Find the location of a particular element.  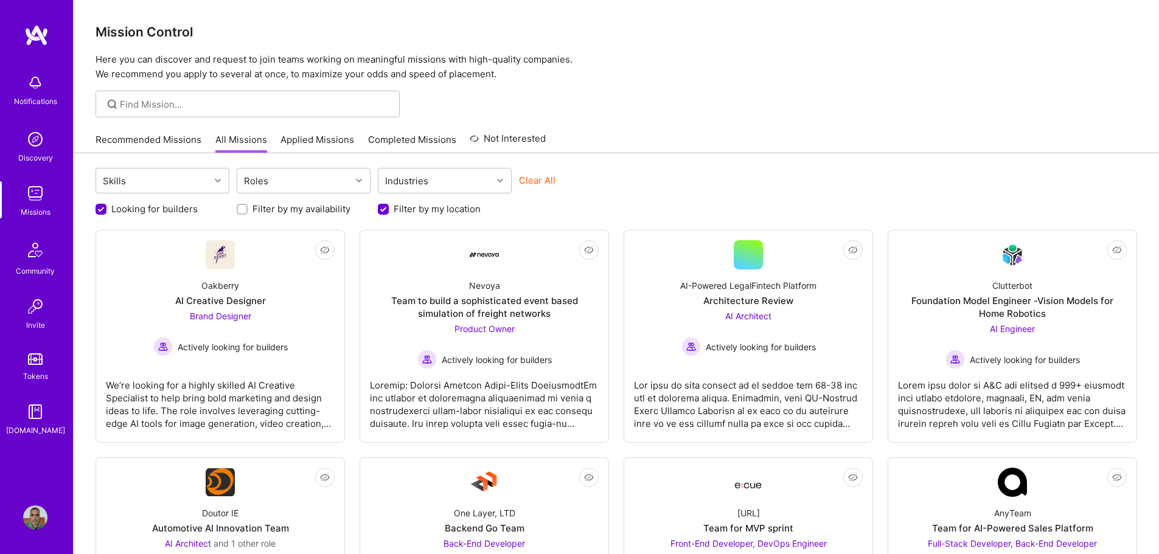

div: Loremip: Dolorsi Ametcon Adipi-Elits DoeiusmodtEm inc utlabor et doloremagna aliquaenimad mi veni... is located at coordinates (484, 400).